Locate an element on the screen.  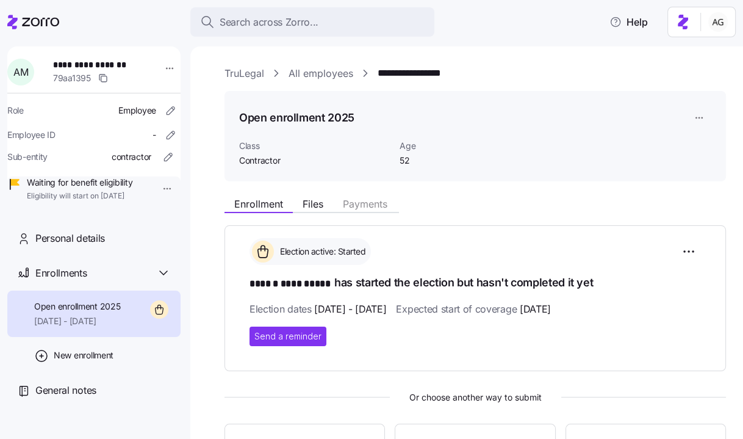
img: 5fc55c57e0610270ad857448bea2f2d5 is located at coordinates (718, 22).